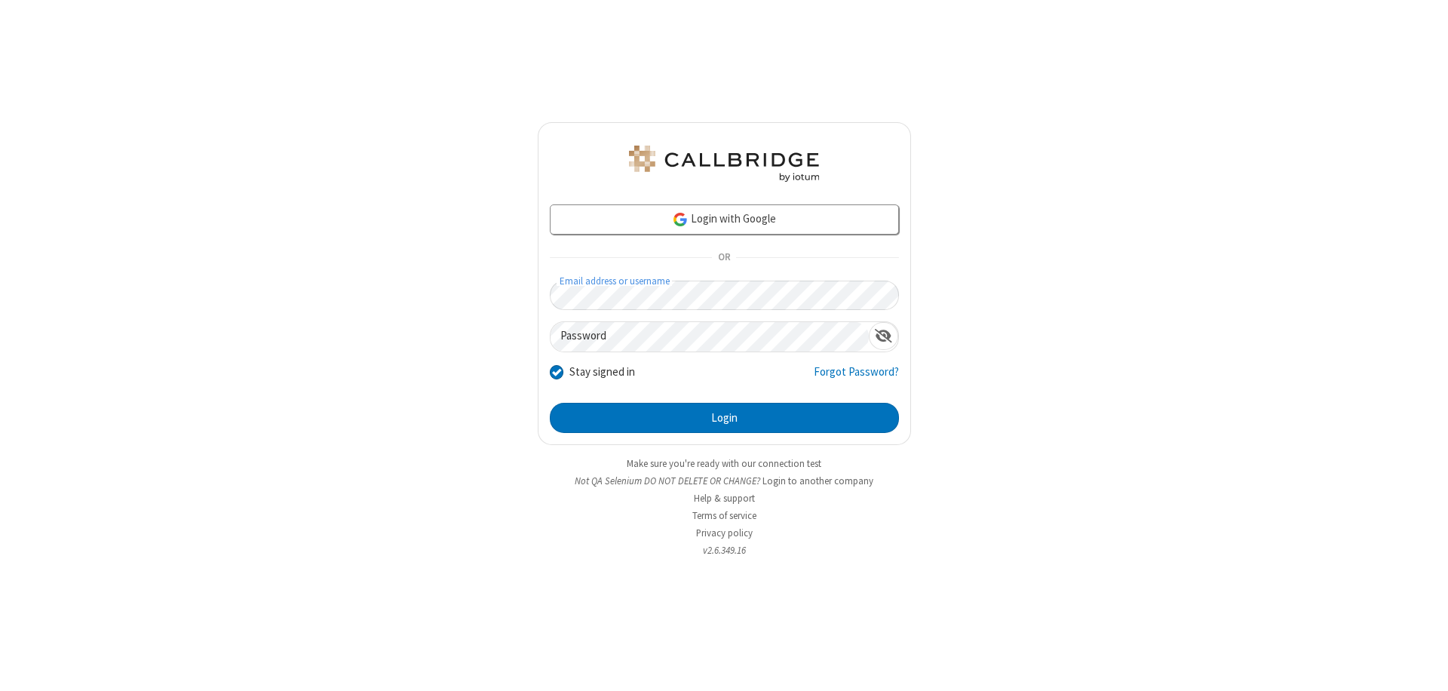  What do you see at coordinates (602, 372) in the screenshot?
I see `label: Stay signed in` at bounding box center [602, 372].